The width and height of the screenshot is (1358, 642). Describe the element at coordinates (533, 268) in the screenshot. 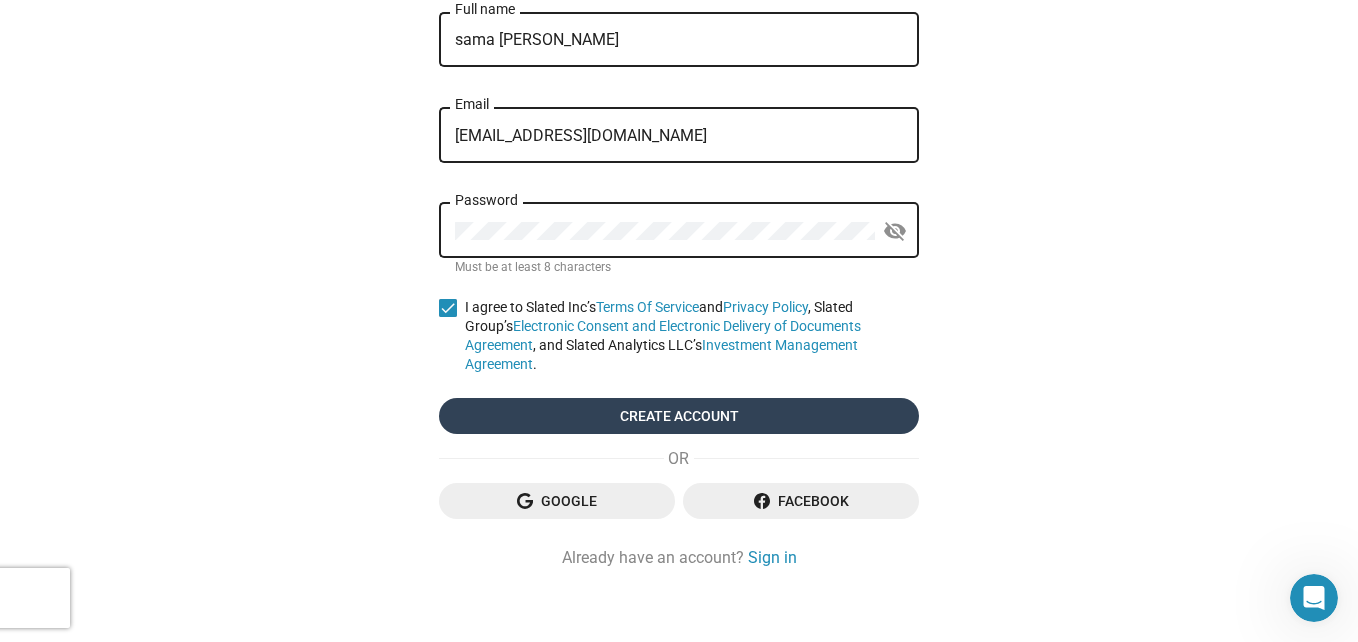

I see `mat-hint: Must be at least 8 characters` at that location.